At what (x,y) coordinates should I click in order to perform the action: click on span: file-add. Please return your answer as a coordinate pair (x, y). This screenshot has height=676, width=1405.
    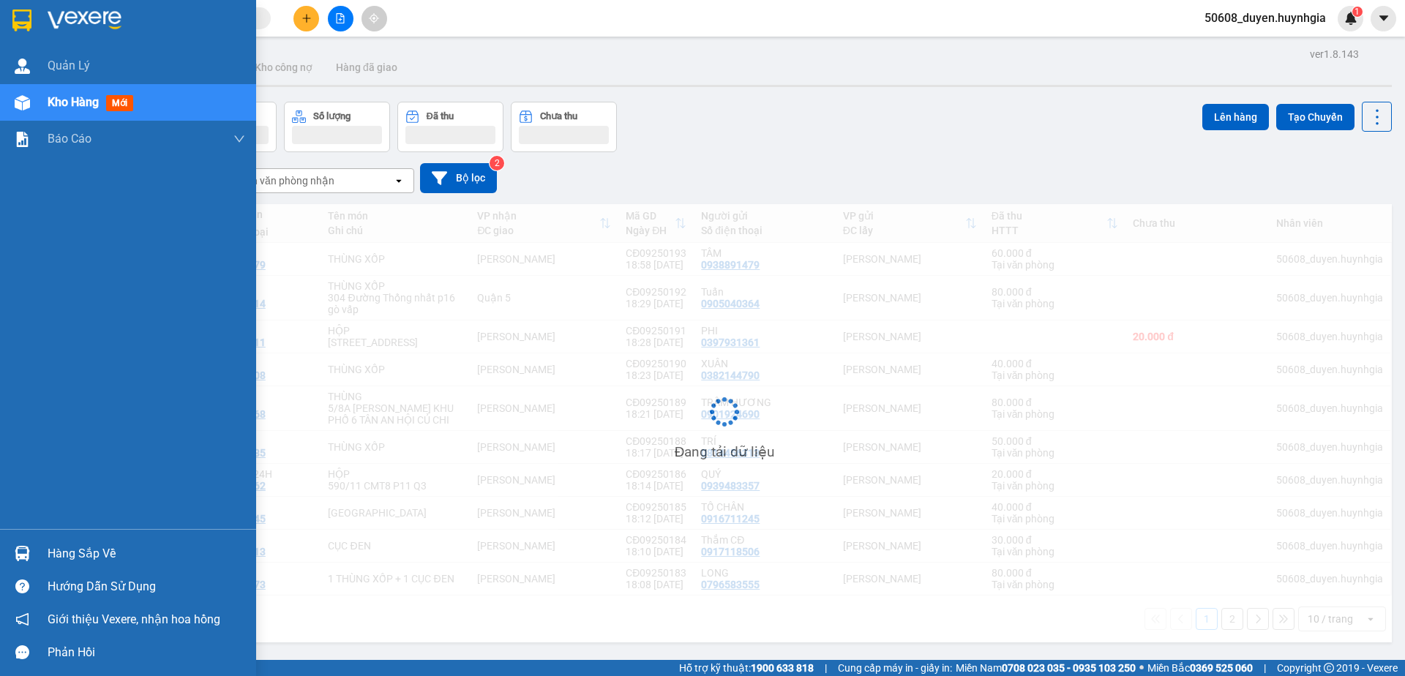
    Looking at the image, I should click on (340, 18).